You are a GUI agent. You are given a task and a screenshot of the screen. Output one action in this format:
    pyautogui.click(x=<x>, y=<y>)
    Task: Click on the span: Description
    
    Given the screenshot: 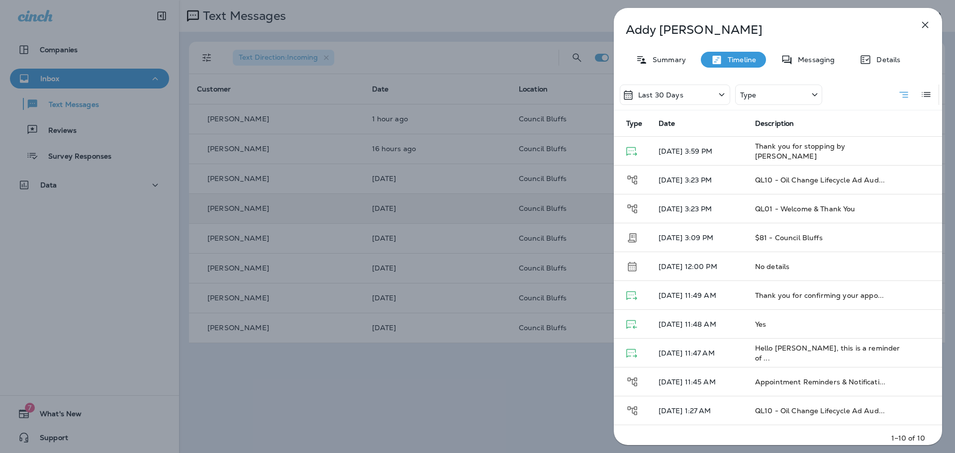 What is the action you would take?
    pyautogui.click(x=774, y=123)
    